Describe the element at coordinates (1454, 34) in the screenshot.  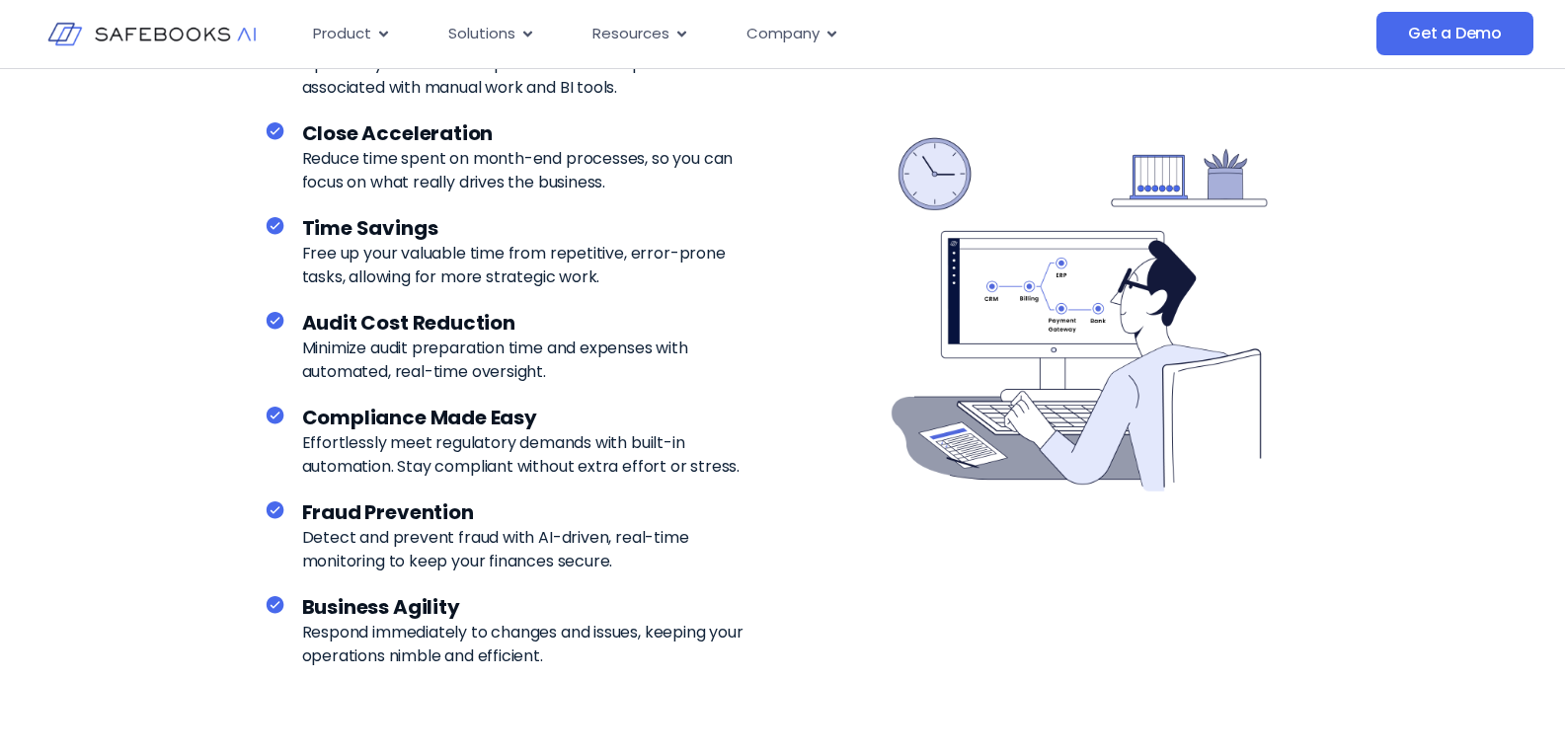
I see `a: Get a Demo` at that location.